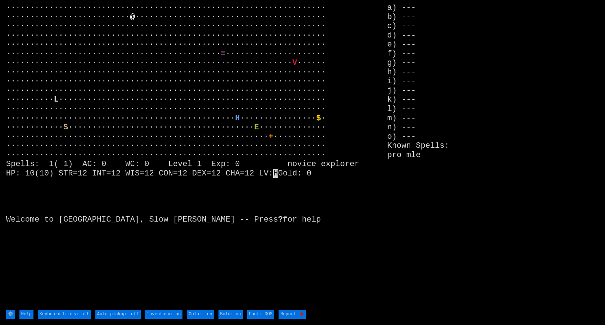 Image resolution: width=605 pixels, height=325 pixels. What do you see at coordinates (275, 173) in the screenshot?
I see `mark: H` at bounding box center [275, 173].